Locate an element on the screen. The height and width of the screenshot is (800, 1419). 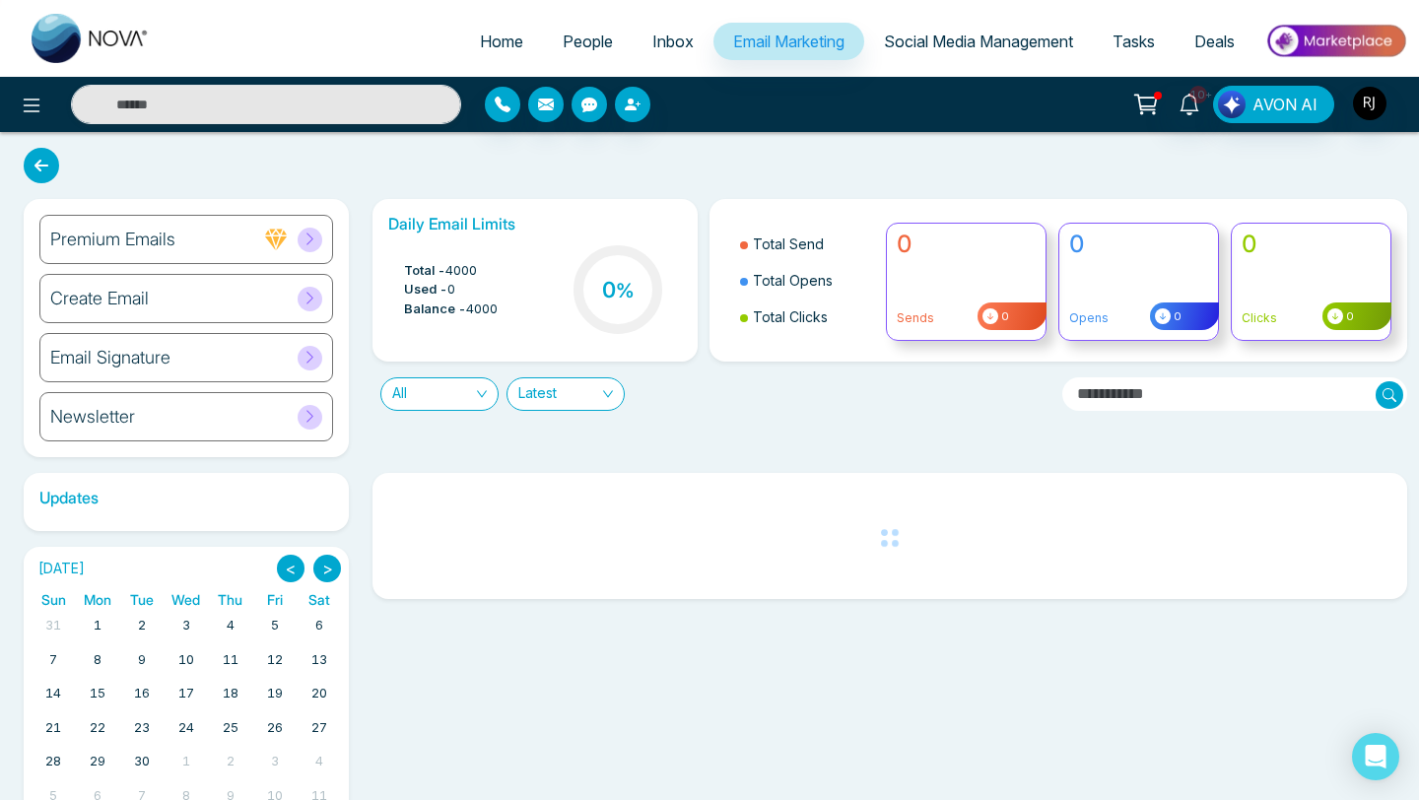
a: September 20, 2025 is located at coordinates (319, 694).